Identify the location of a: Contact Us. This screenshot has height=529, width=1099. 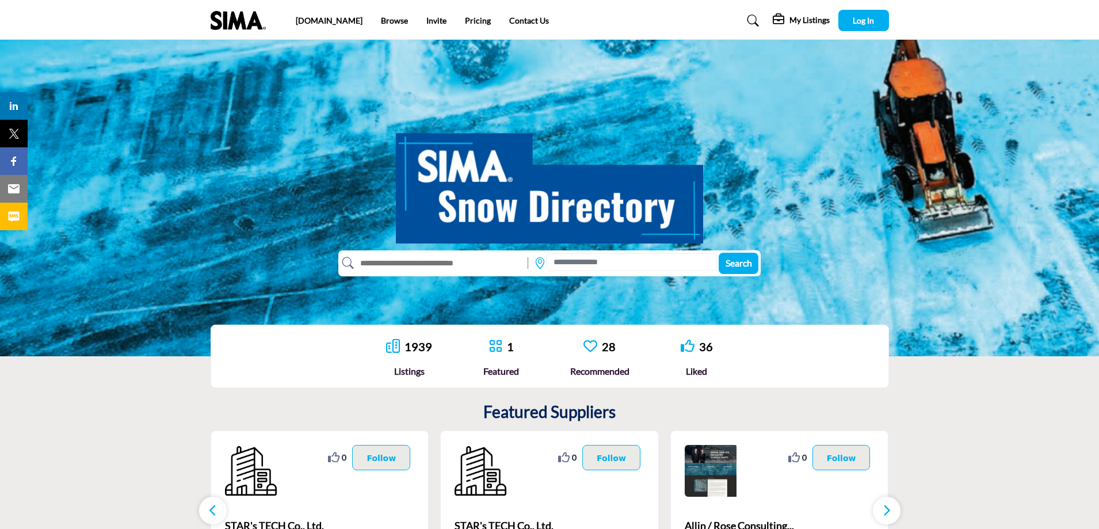
(529, 20).